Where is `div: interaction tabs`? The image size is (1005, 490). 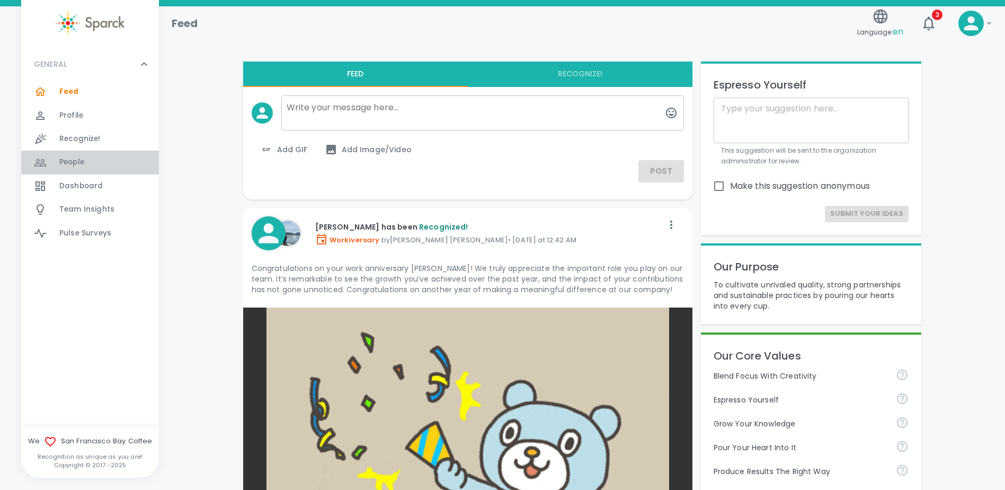
div: interaction tabs is located at coordinates (468, 74).